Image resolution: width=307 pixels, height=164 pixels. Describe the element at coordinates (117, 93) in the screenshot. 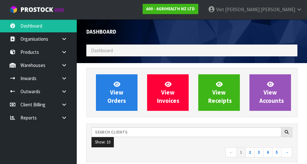

I see `a: ViewOrders` at that location.